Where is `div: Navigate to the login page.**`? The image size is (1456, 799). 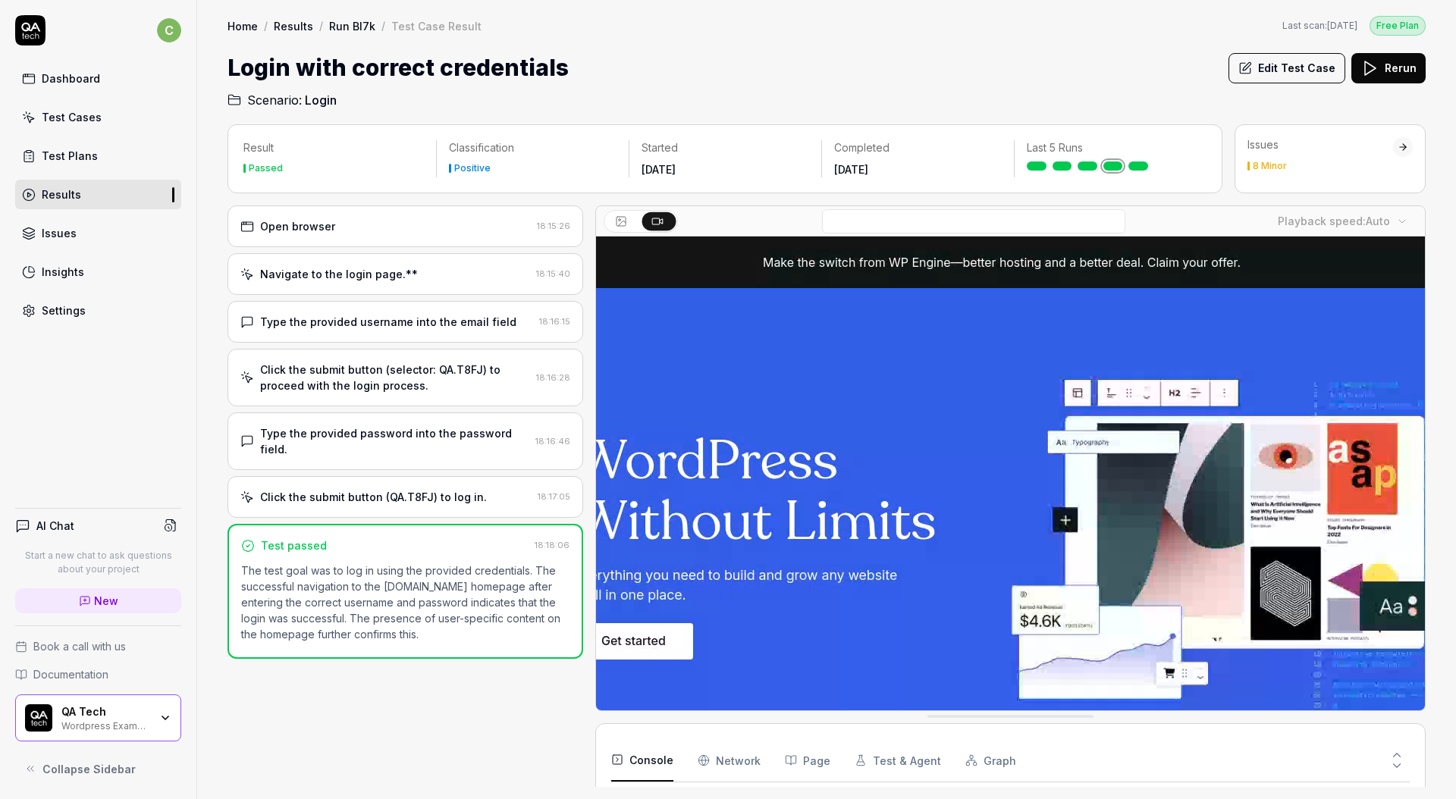 div: Navigate to the login page.** is located at coordinates (339, 274).